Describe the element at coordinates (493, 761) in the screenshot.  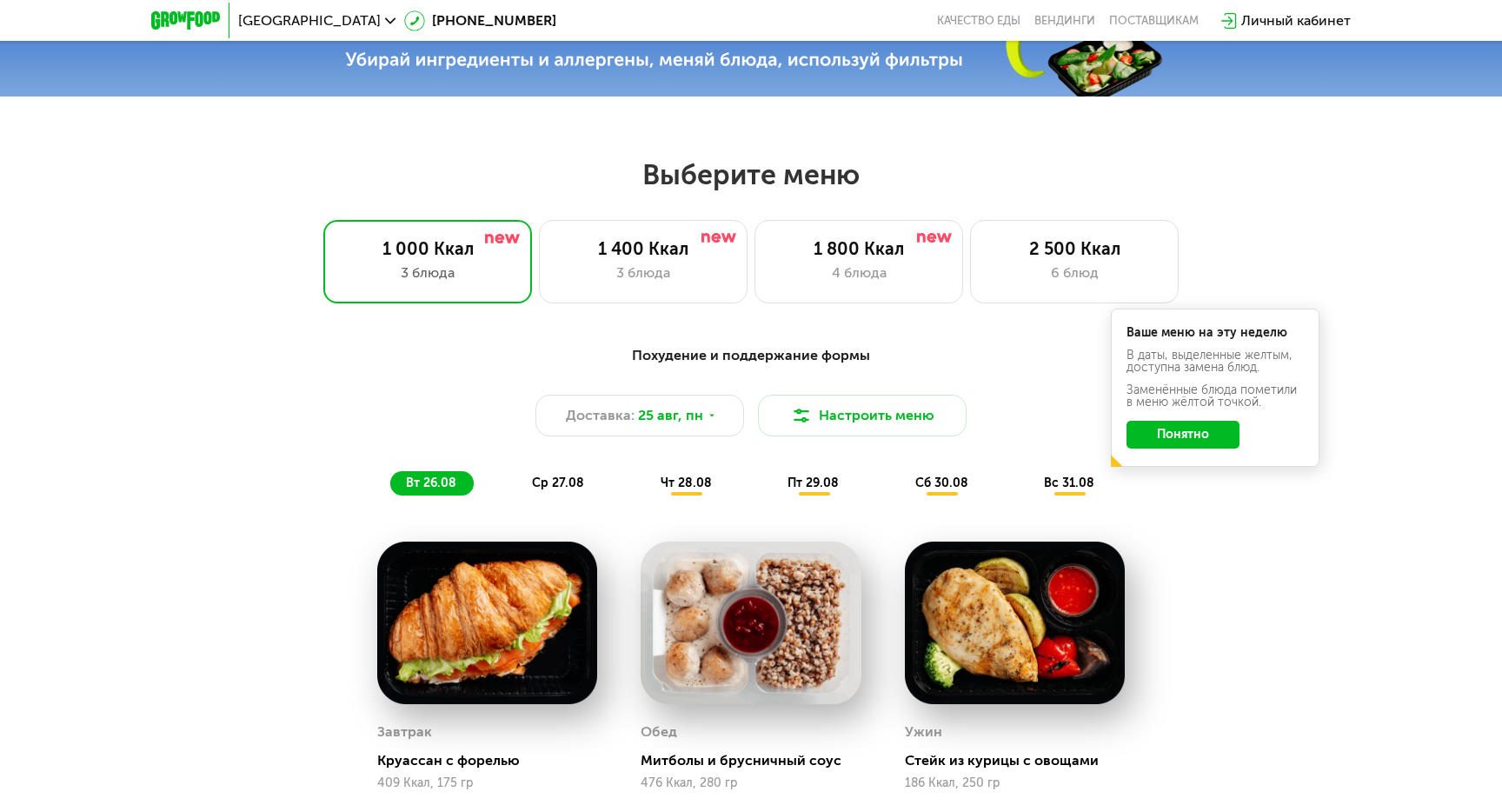
I see `div: Круассан с форелью` at that location.